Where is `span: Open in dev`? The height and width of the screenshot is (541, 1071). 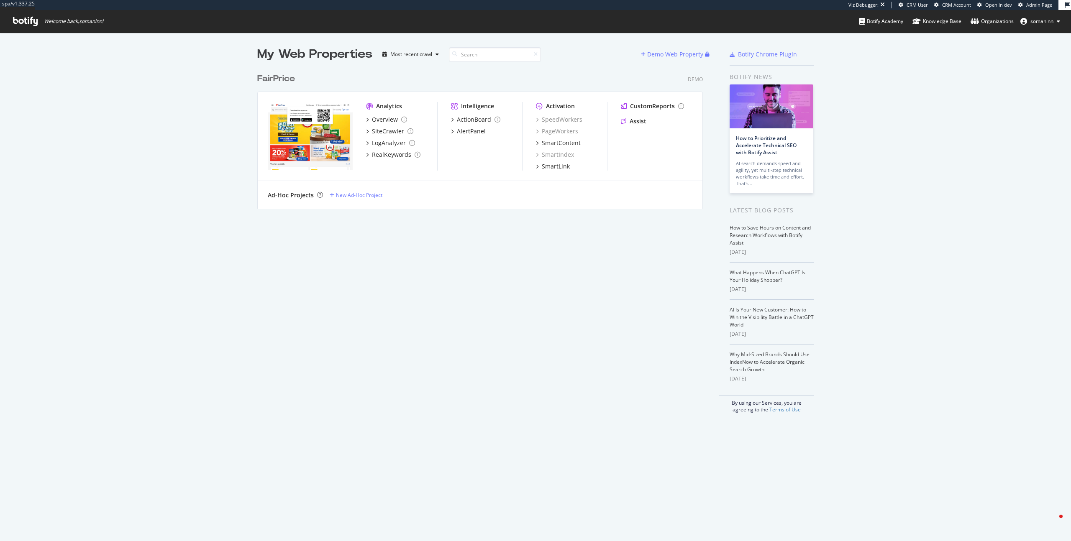 span: Open in dev is located at coordinates (999, 5).